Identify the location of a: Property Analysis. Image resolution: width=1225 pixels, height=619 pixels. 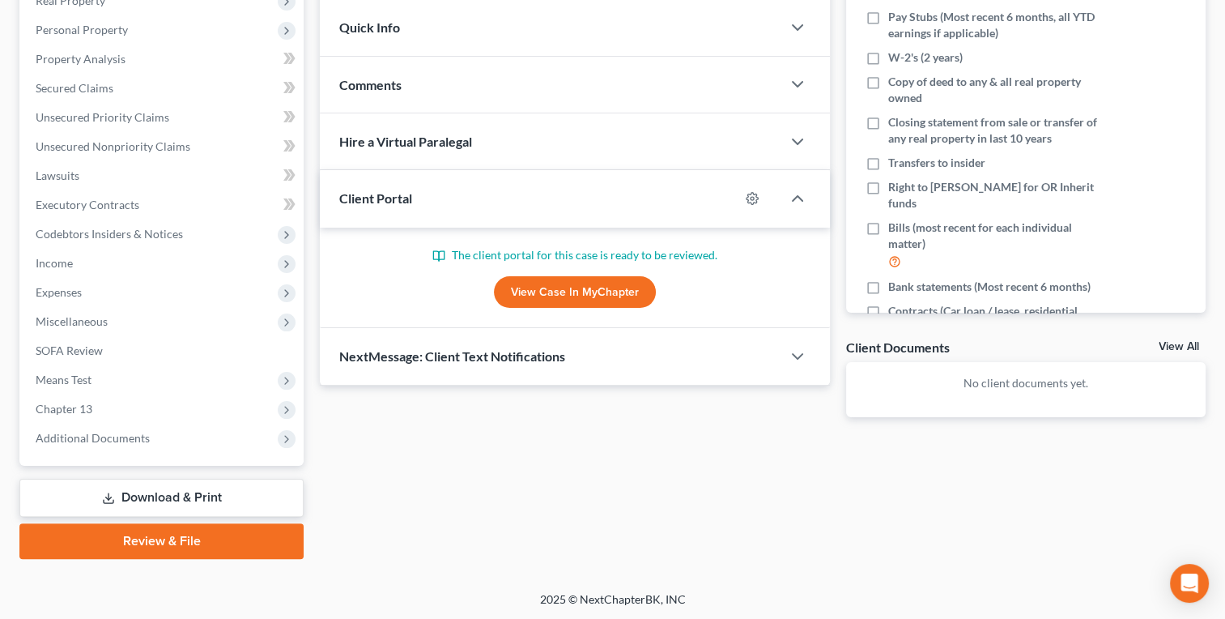
(163, 59).